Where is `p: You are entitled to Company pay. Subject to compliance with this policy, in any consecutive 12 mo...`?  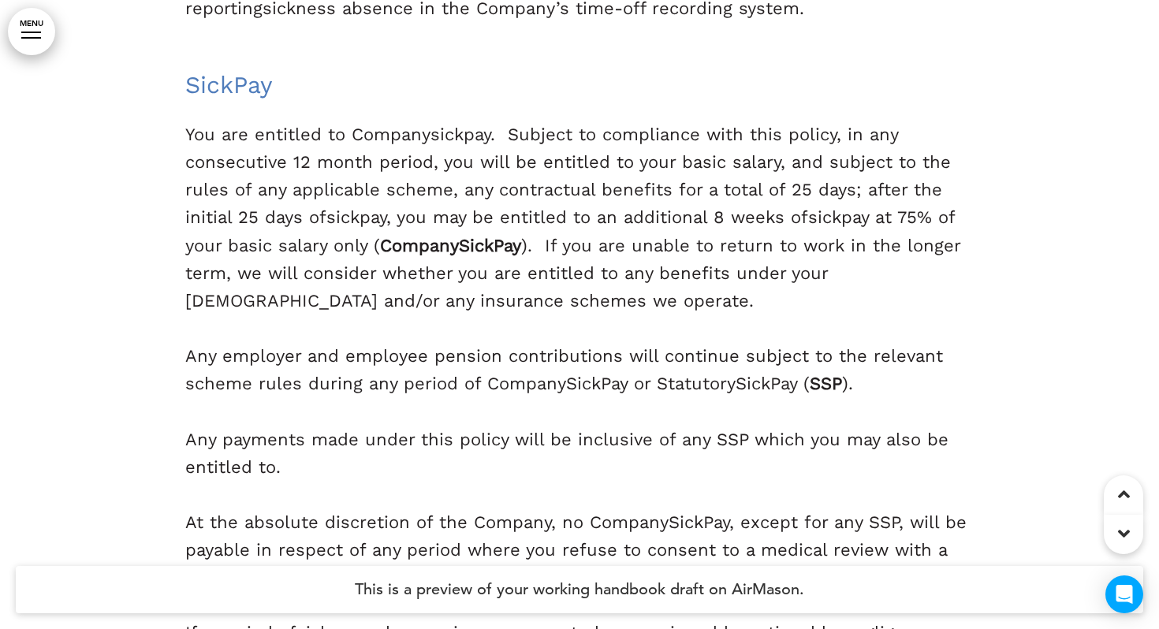 p: You are entitled to Company pay. Subject to compliance with this policy, in any consecutive 12 mo... is located at coordinates (579, 218).